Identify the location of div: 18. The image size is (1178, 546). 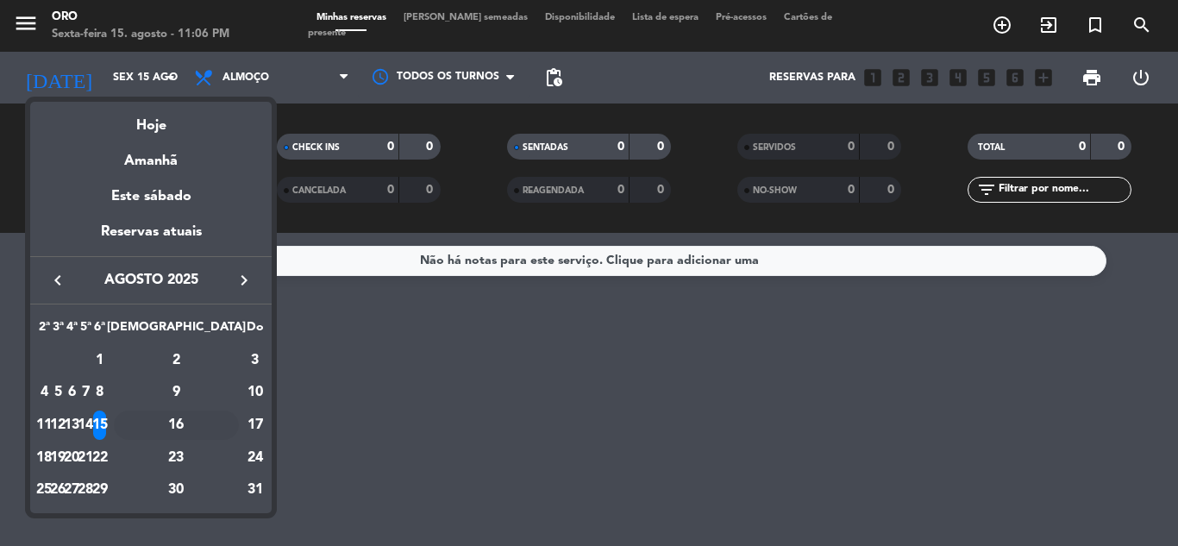
(44, 458).